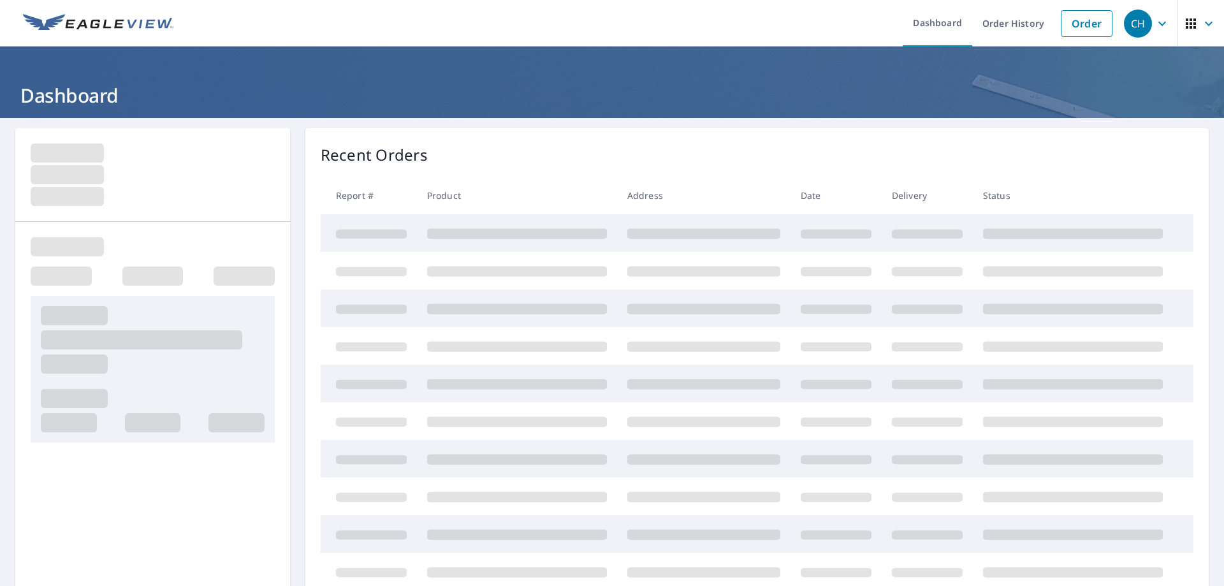  I want to click on a: Order, so click(1086, 24).